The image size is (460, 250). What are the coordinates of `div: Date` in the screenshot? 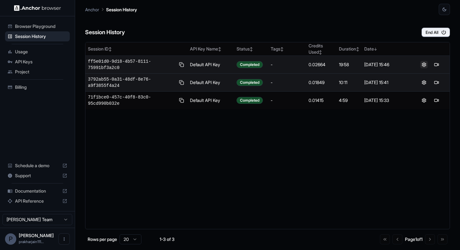 It's located at (387, 49).